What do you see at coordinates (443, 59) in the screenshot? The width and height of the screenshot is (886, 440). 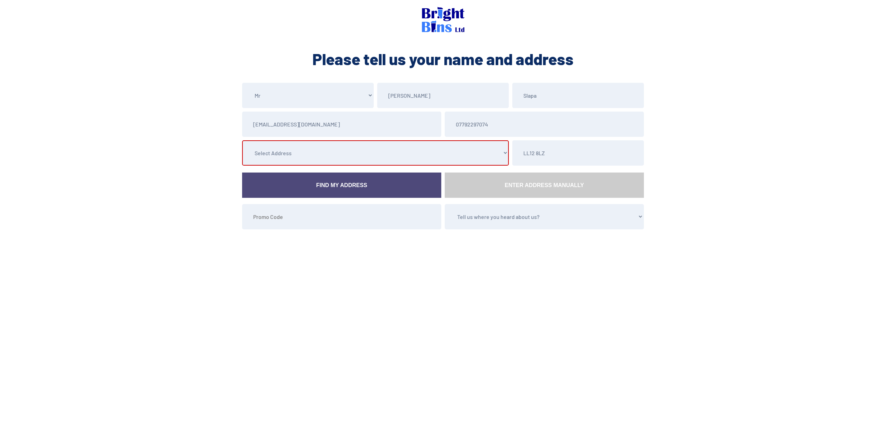 I see `h2: Please tell us your name and address` at bounding box center [443, 59].